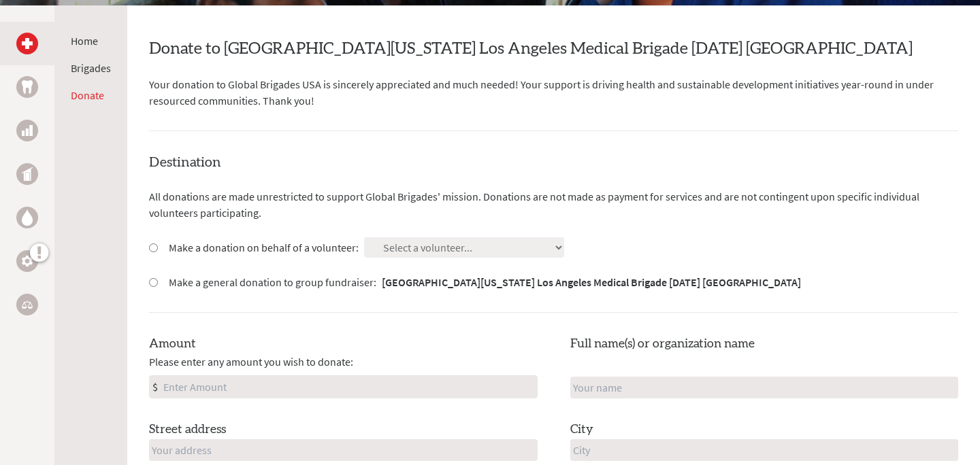  What do you see at coordinates (27, 218) in the screenshot?
I see `div: Water` at bounding box center [27, 218].